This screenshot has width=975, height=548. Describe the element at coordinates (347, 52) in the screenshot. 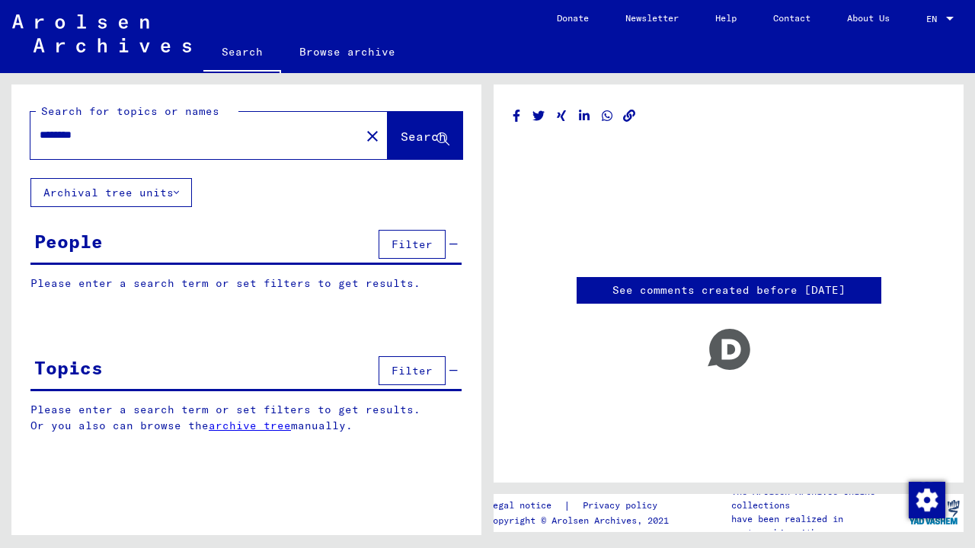

I see `a: Browse archive` at that location.